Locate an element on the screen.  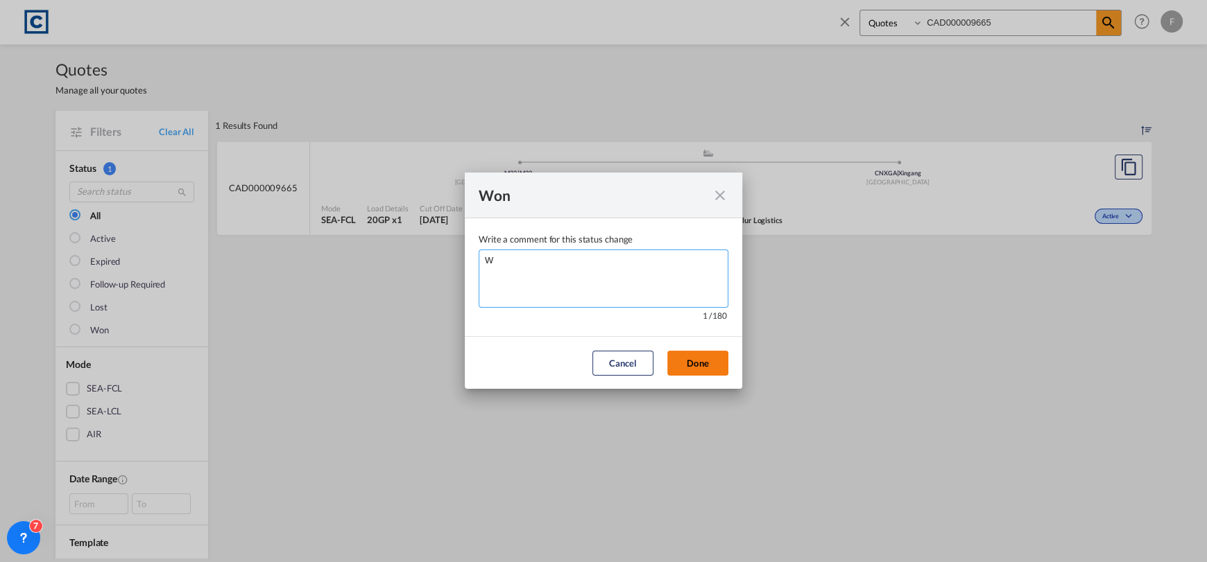
md-icon: icon-close is located at coordinates (720, 196).